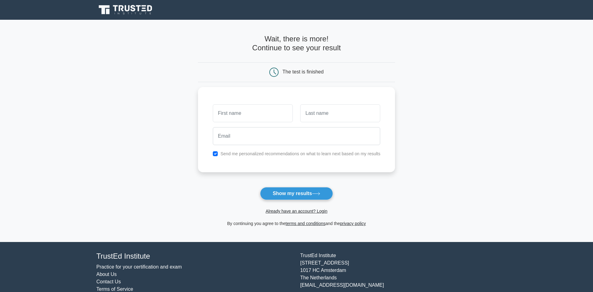 The image size is (593, 292). I want to click on button: Show my results, so click(297, 194).